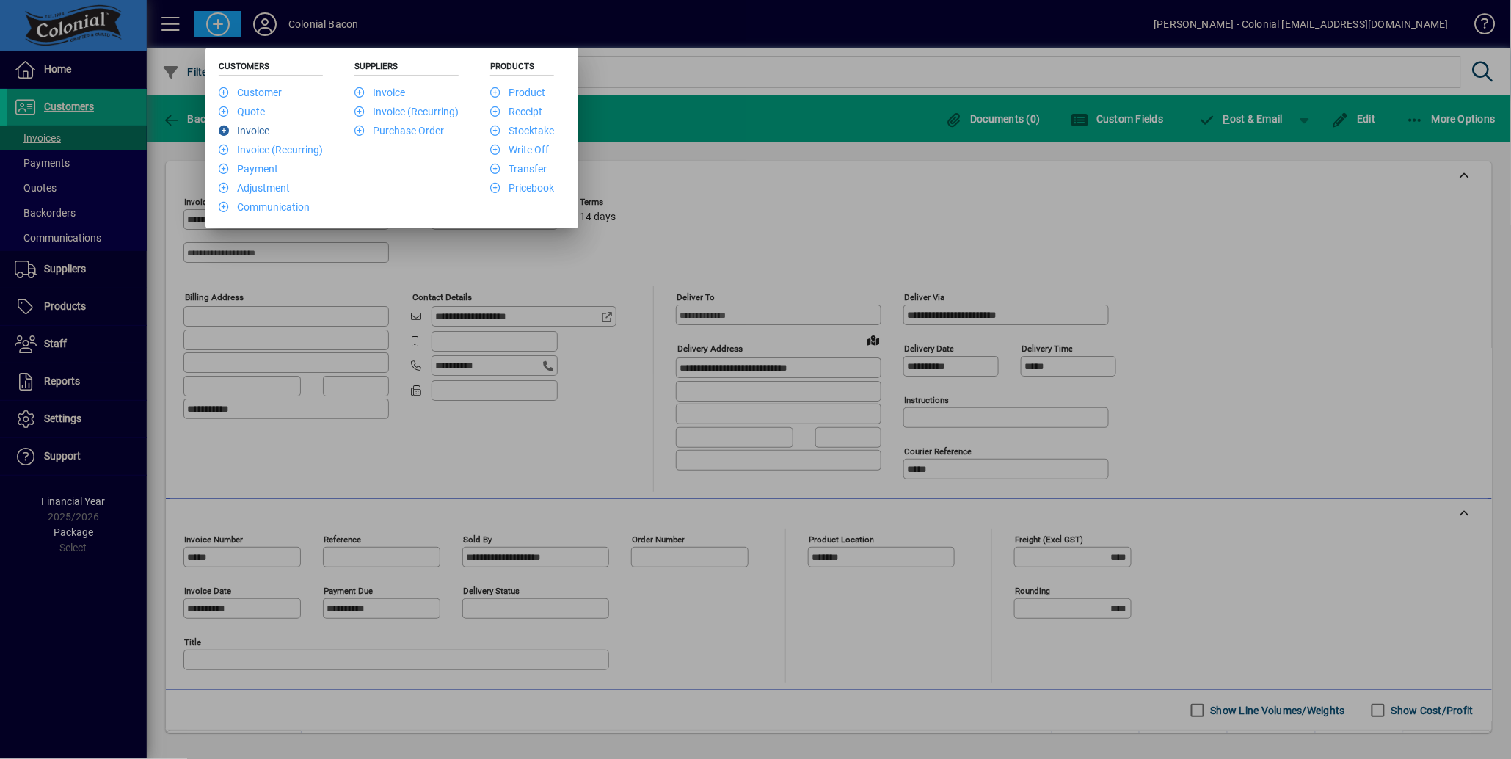 The height and width of the screenshot is (759, 1511). What do you see at coordinates (399, 131) in the screenshot?
I see `a: Purchase Order` at bounding box center [399, 131].